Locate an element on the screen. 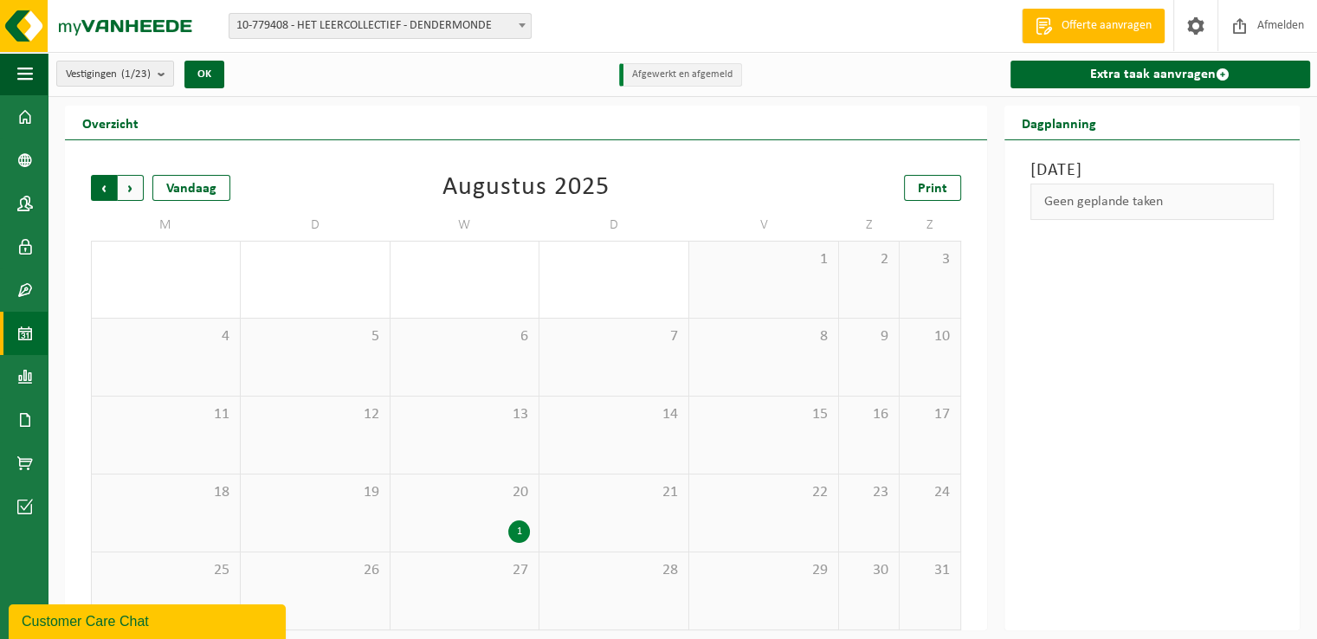 This screenshot has width=1317, height=639. span: 10 is located at coordinates (929, 337).